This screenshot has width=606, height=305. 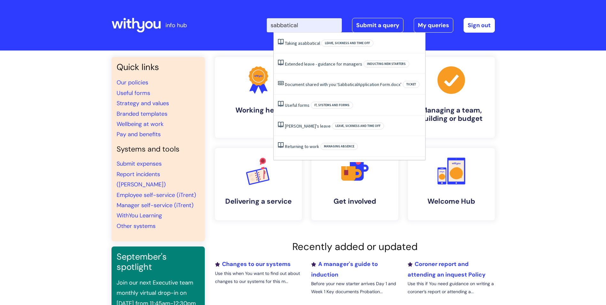 I want to click on a: Sign out, so click(x=479, y=25).